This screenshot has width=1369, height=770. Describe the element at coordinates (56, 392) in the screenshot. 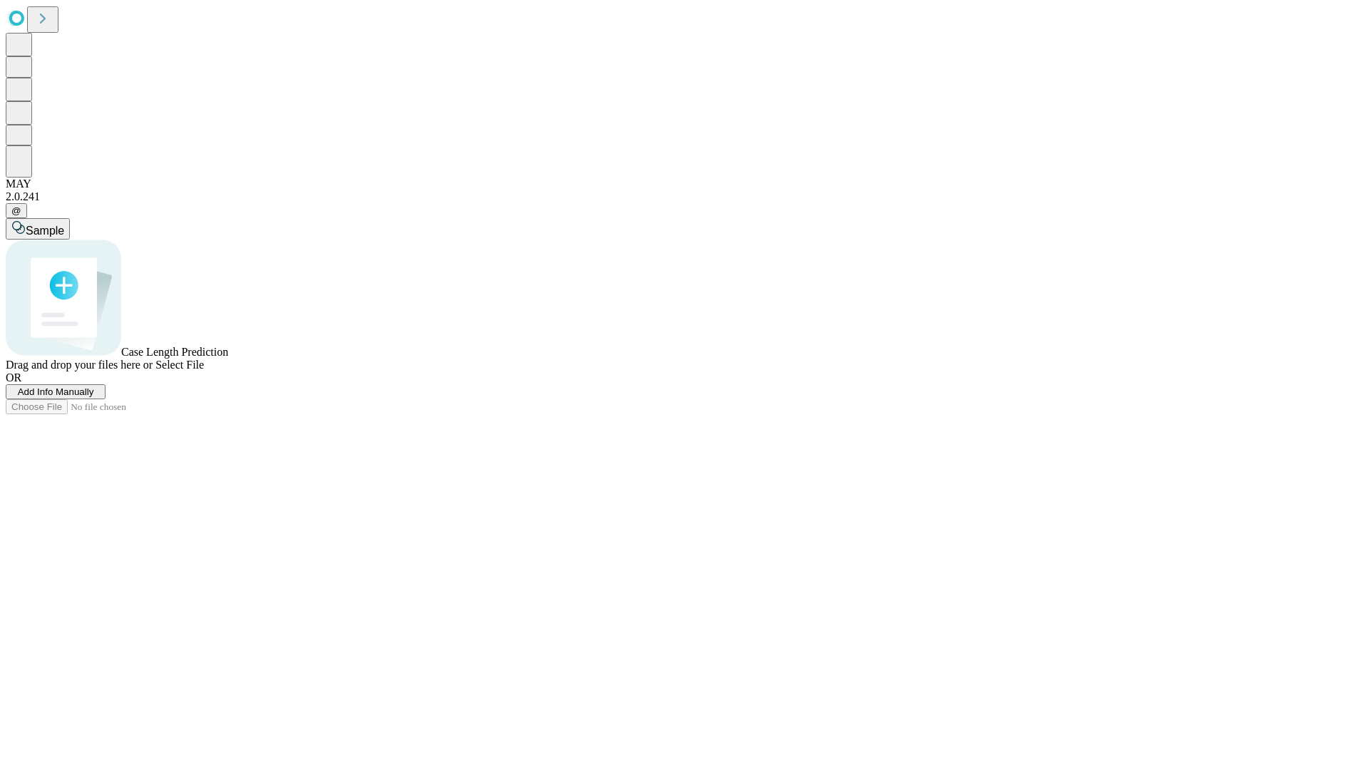

I see `button: Add Info Manually` at that location.